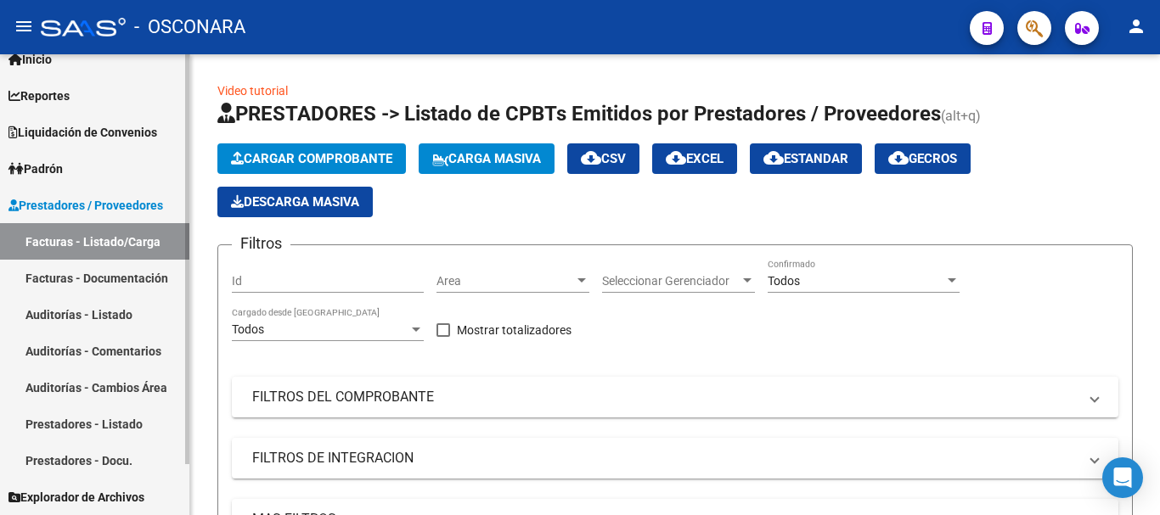  Describe the element at coordinates (312, 159) in the screenshot. I see `button: Cargar Comprobante` at that location.